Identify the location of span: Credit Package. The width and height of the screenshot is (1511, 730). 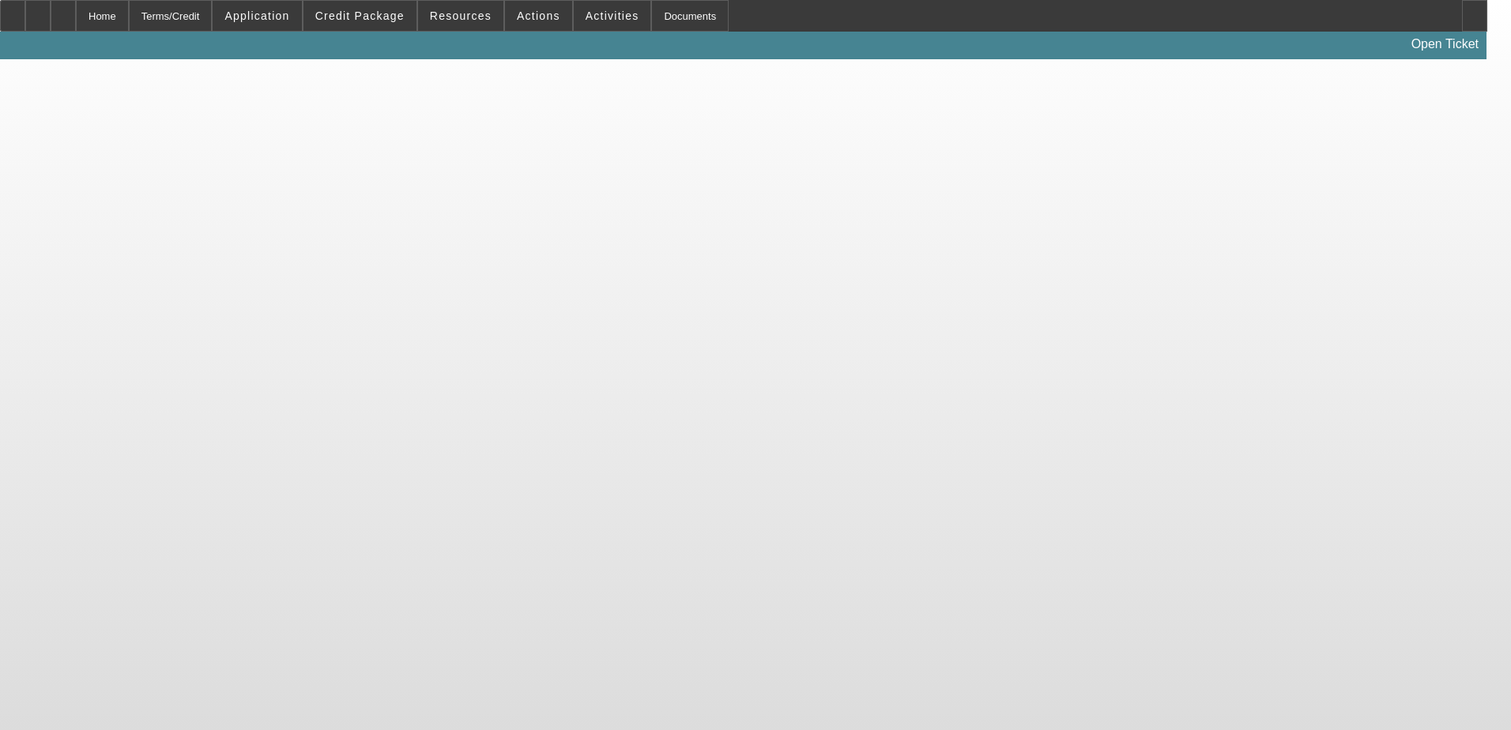
(359, 16).